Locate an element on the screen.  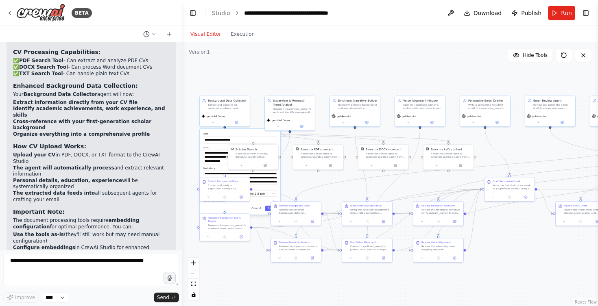
button: Hide left sidebar is located at coordinates (193, 13).